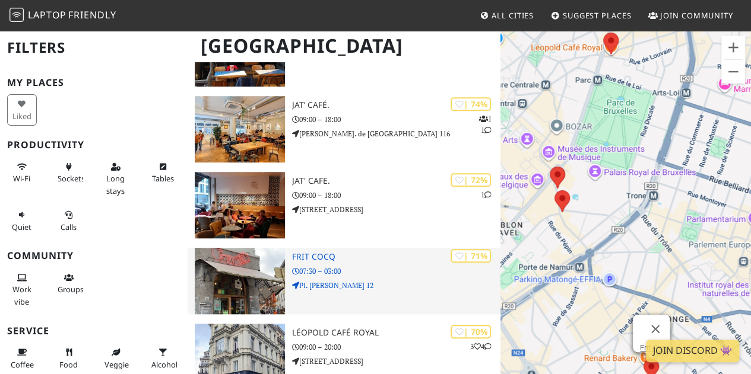 This screenshot has width=751, height=374. I want to click on button: Cerrar, so click(655, 329).